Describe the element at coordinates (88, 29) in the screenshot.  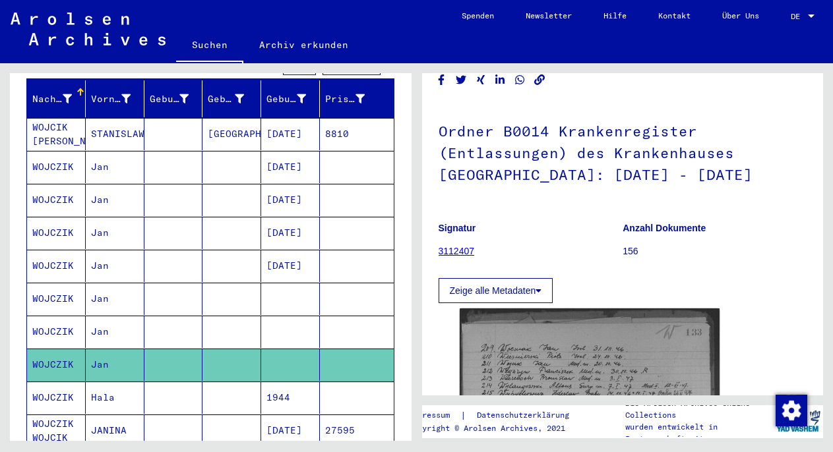
I see `img: Arolsen_neg.svg` at that location.